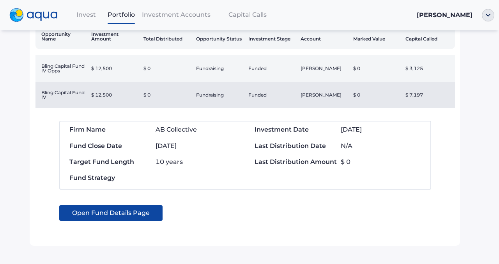  I want to click on td: Bling Capital Fund IV Opps, so click(62, 69).